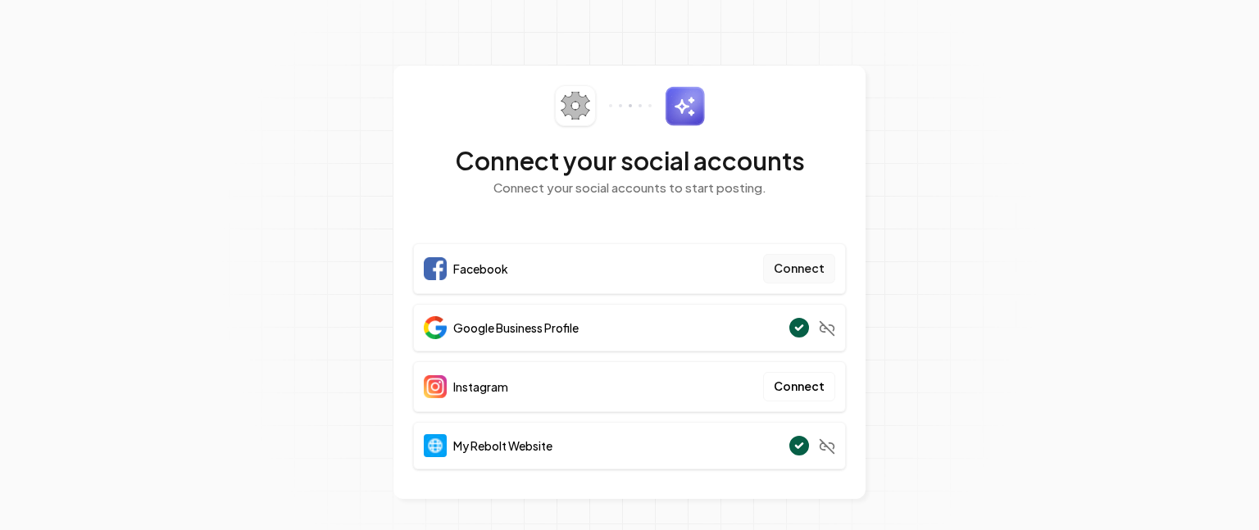 This screenshot has height=530, width=1259. I want to click on img: Instagram, so click(435, 387).